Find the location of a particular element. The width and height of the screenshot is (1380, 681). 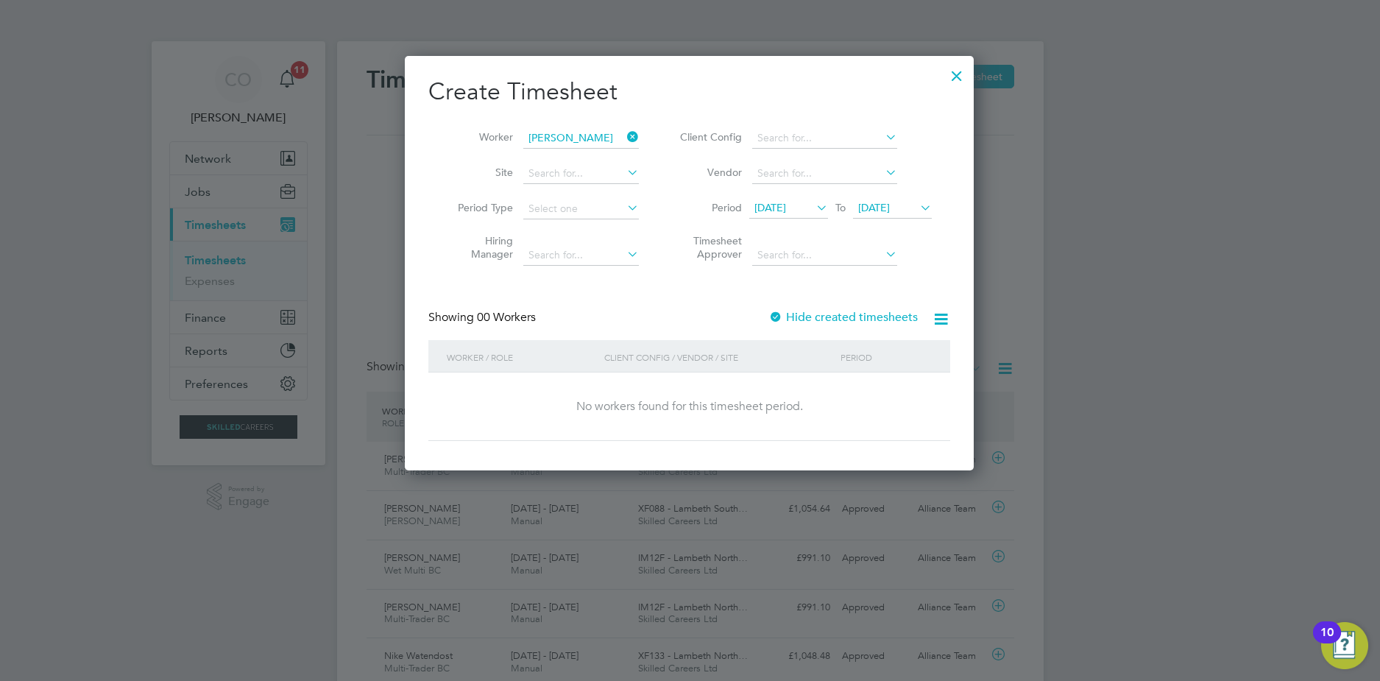

span: 00 Workers is located at coordinates (506, 317).